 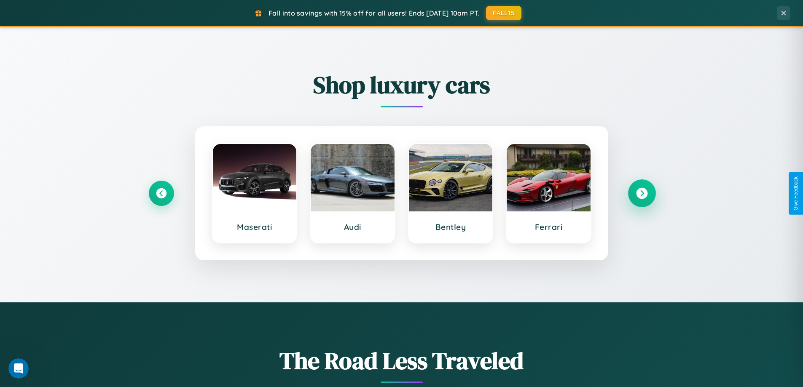 I want to click on h3: Maserati, so click(x=255, y=227).